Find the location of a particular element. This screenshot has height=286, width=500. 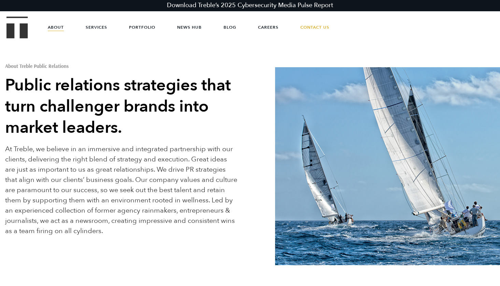

a: Portfolio is located at coordinates (142, 27).